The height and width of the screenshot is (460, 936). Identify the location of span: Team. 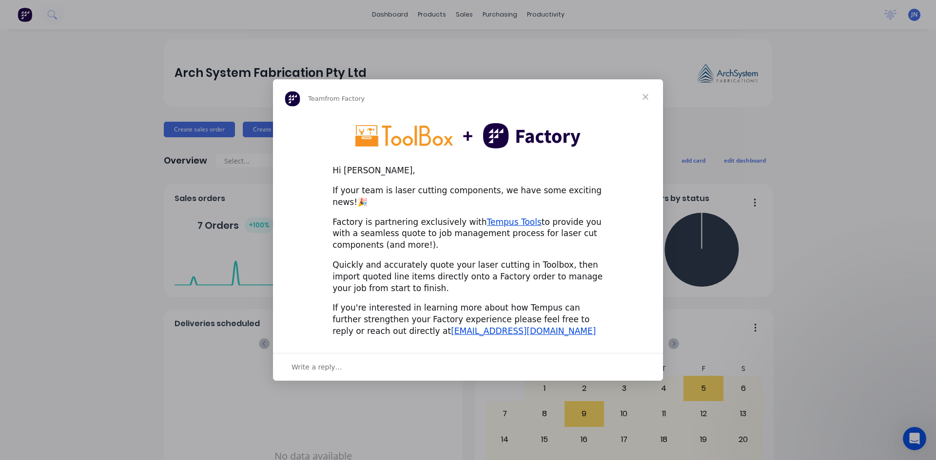
(316, 98).